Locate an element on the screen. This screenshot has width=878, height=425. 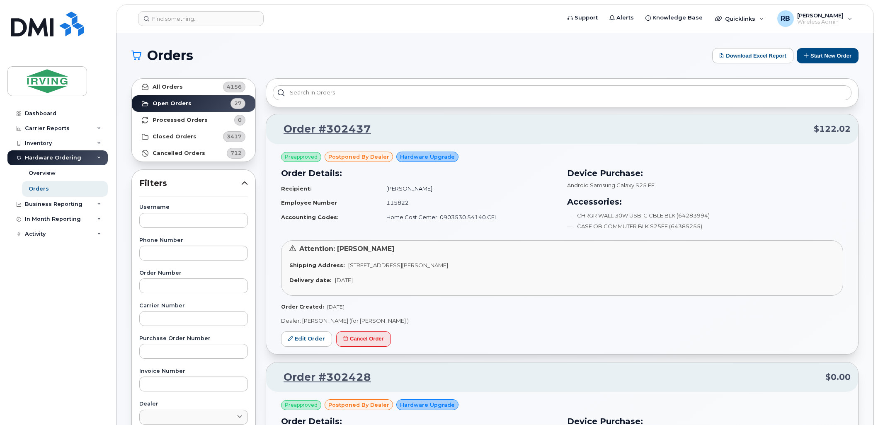
span: 3417 is located at coordinates (234, 136).